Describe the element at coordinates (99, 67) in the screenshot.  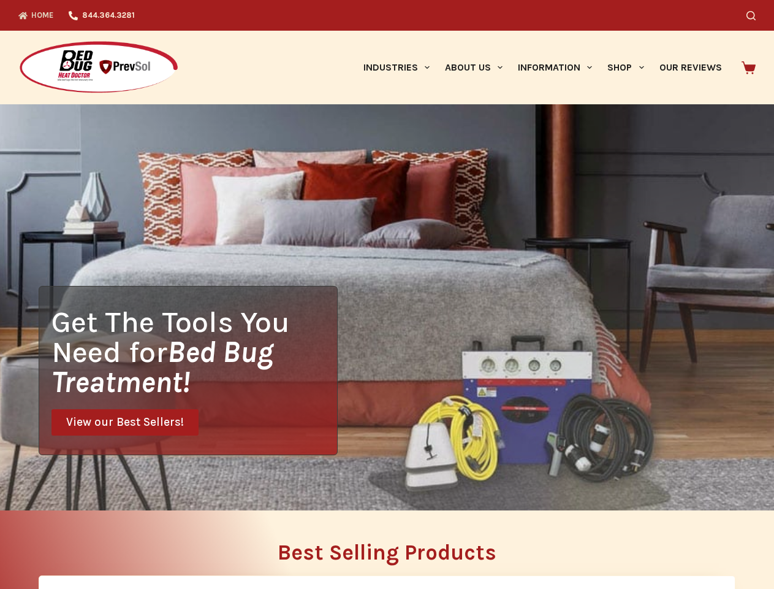
I see `img: Prevsol/Bed Bug Heat Doctor` at that location.